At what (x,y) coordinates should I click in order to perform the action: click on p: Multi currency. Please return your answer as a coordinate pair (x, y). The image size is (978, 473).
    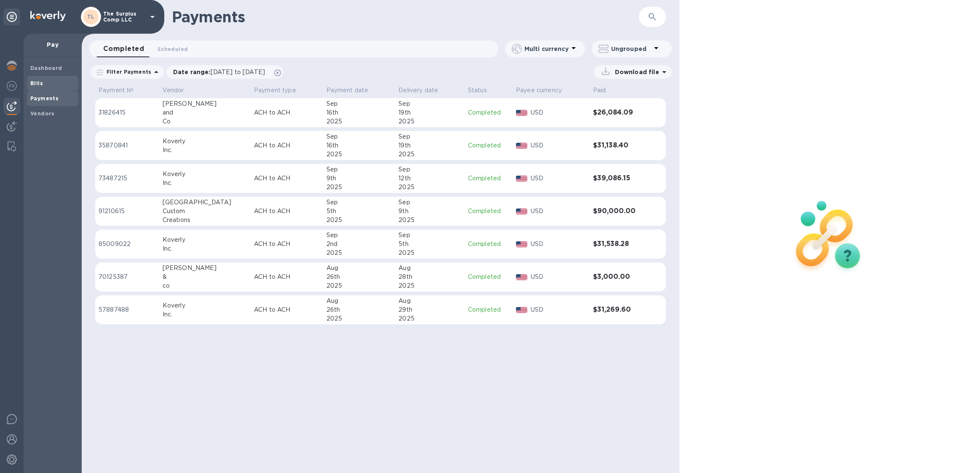
    Looking at the image, I should click on (546, 49).